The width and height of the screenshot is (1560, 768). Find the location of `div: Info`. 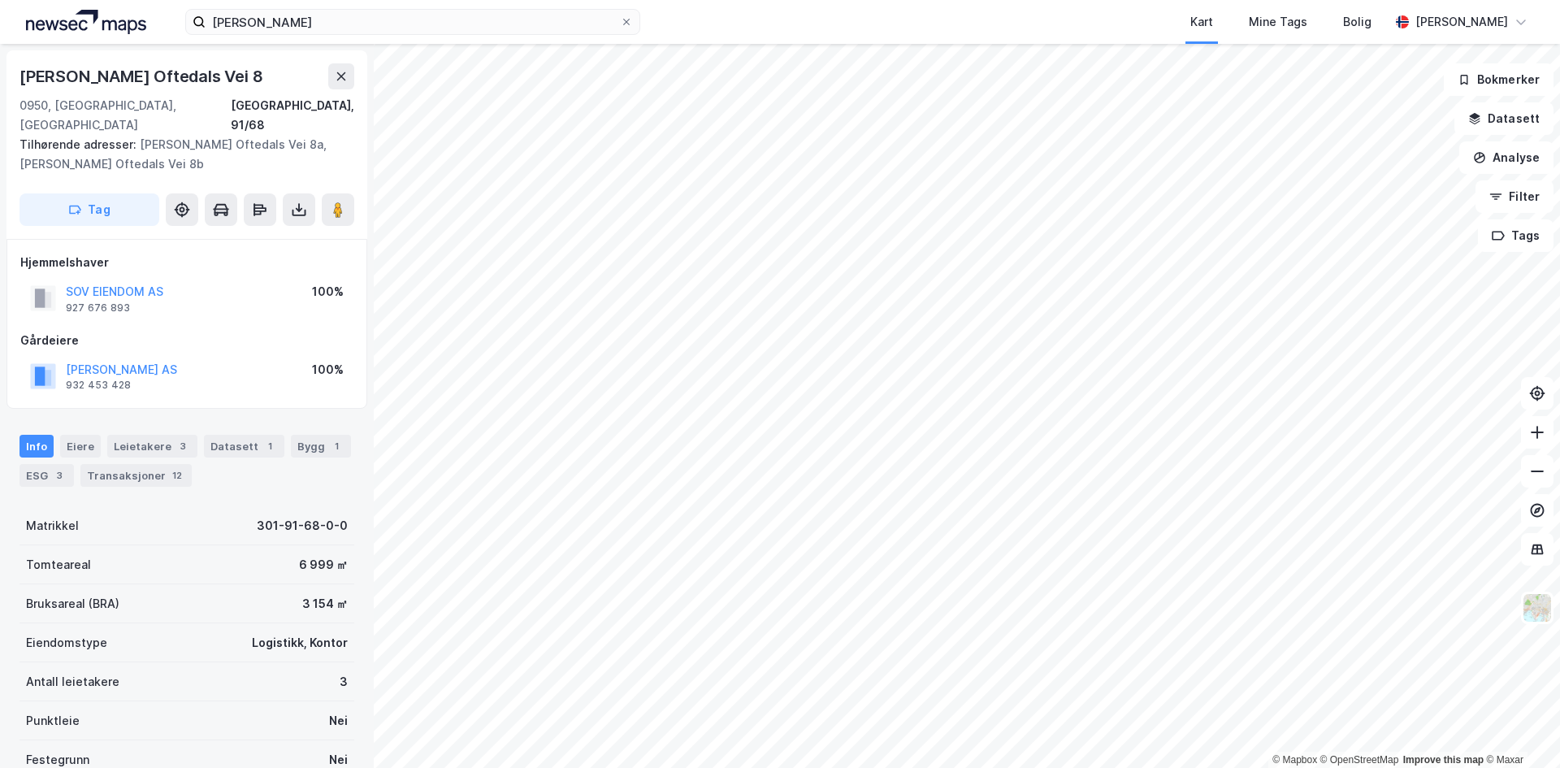

div: Info is located at coordinates (37, 446).